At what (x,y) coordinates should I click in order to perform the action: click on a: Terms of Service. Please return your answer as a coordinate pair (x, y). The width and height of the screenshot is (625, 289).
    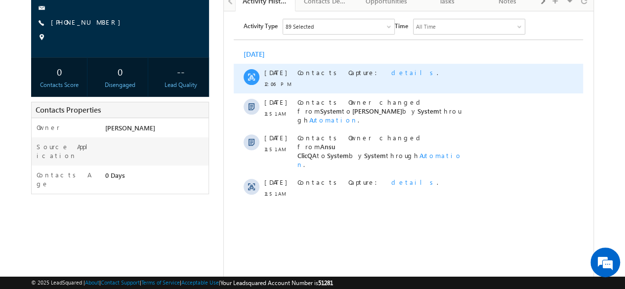
    Looking at the image, I should click on (161, 282).